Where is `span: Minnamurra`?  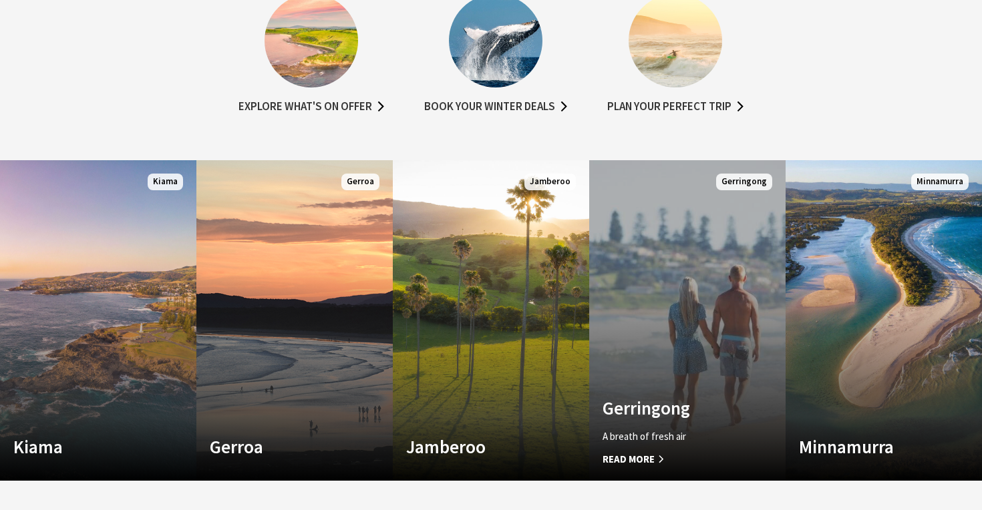
span: Minnamurra is located at coordinates (939, 182).